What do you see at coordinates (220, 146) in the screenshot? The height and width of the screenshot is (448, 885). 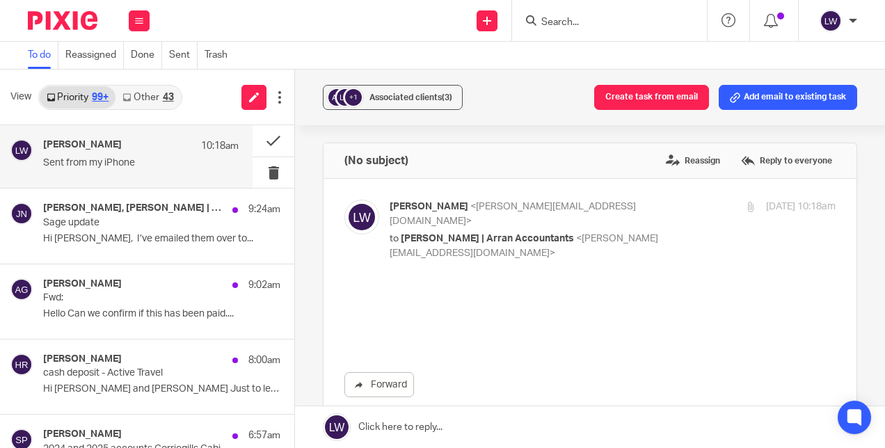 I see `p: 10:18am` at bounding box center [220, 146].